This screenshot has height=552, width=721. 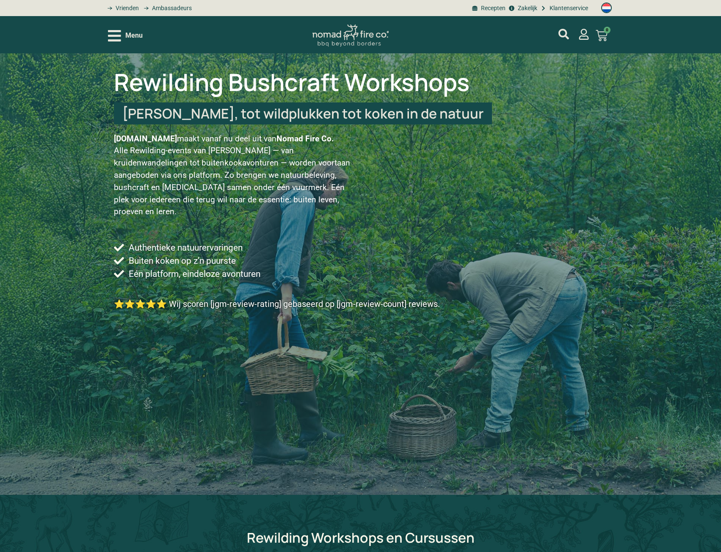 What do you see at coordinates (360, 538) in the screenshot?
I see `h2: Rewilding Workshops en Cursussen` at bounding box center [360, 538].